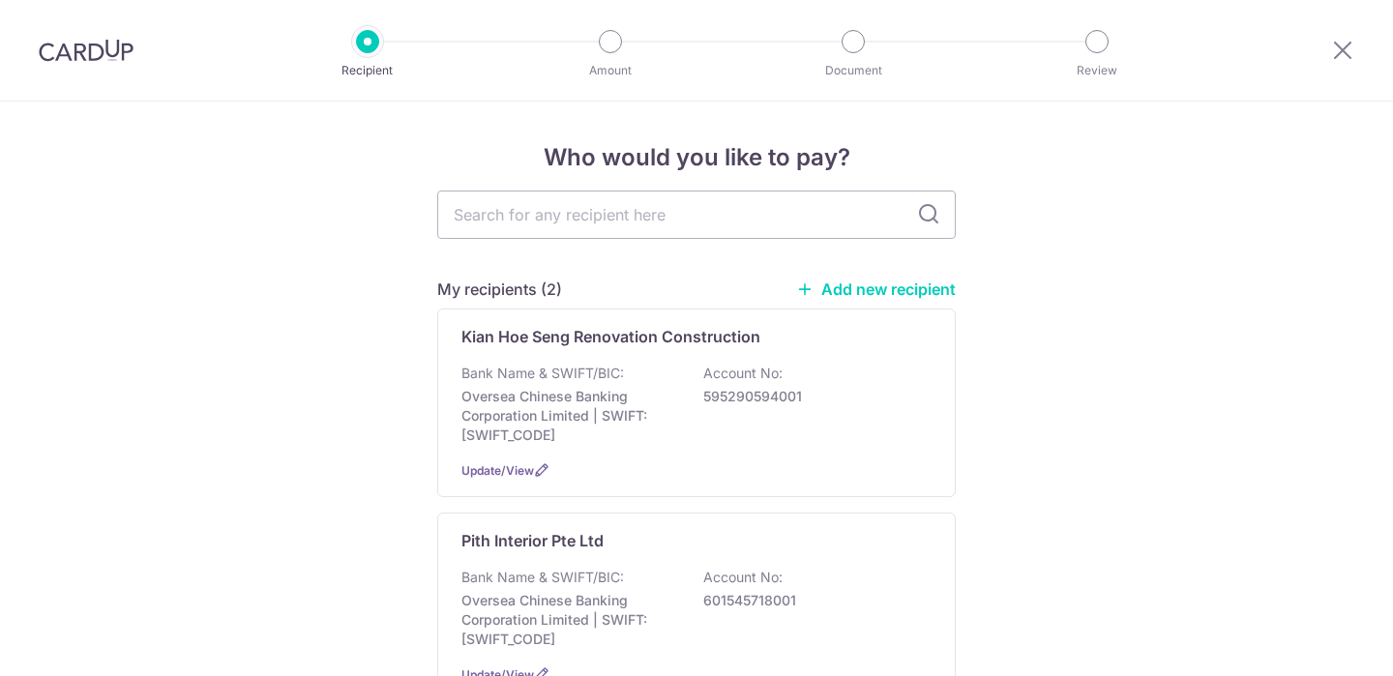  Describe the element at coordinates (497, 470) in the screenshot. I see `a: Update/View` at that location.